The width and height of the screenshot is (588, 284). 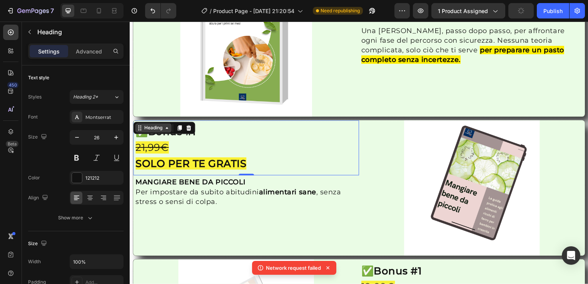 What do you see at coordinates (79, 32) in the screenshot?
I see `p: Heading` at bounding box center [79, 32].